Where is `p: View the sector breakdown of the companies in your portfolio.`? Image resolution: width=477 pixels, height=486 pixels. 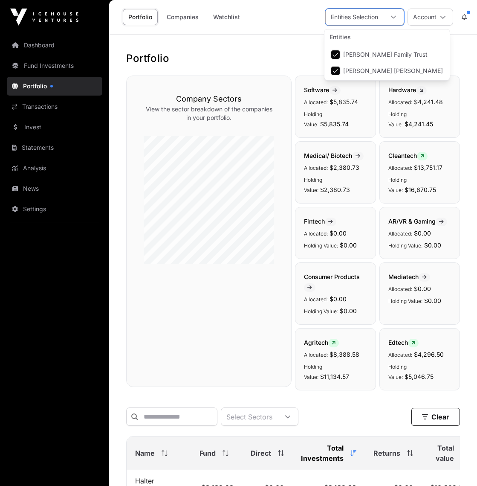 p: View the sector breakdown of the companies in your portfolio. is located at coordinates (209, 113).